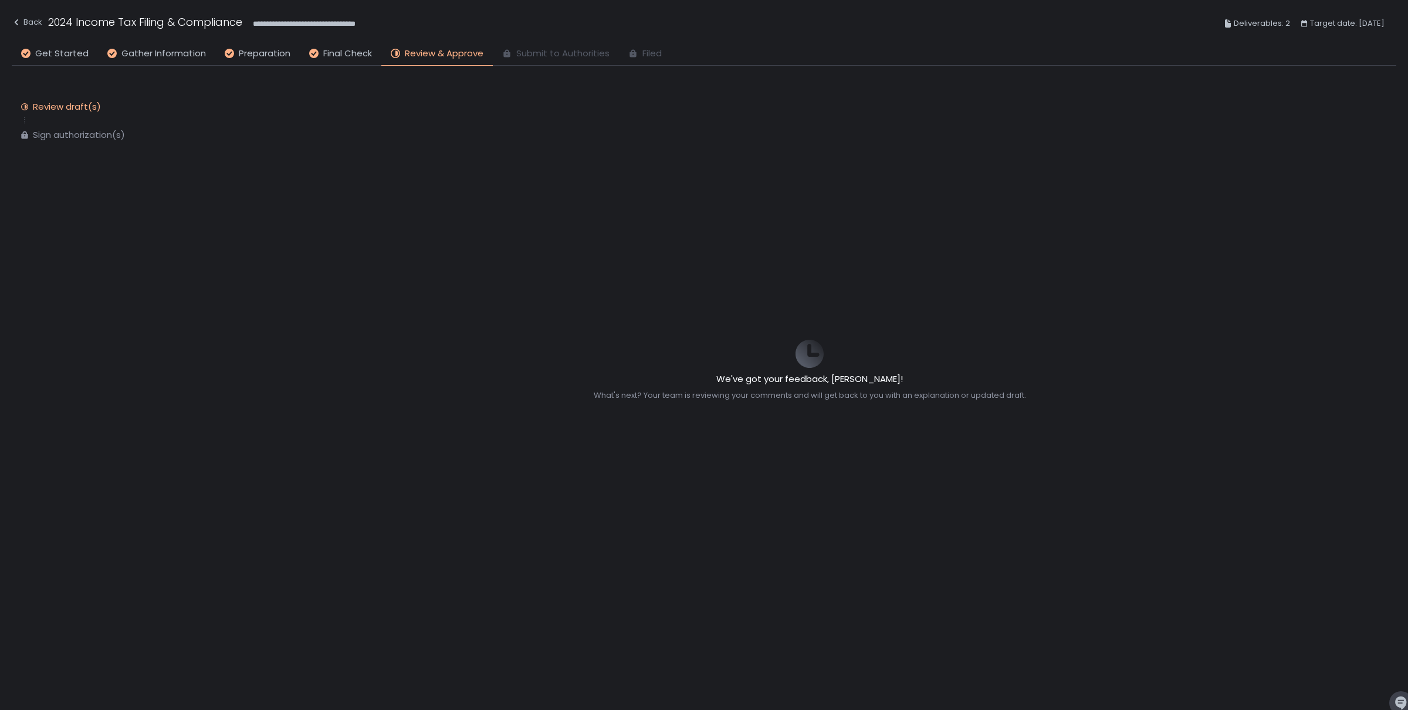 This screenshot has width=1408, height=710. What do you see at coordinates (62, 53) in the screenshot?
I see `span: Get Started` at bounding box center [62, 53].